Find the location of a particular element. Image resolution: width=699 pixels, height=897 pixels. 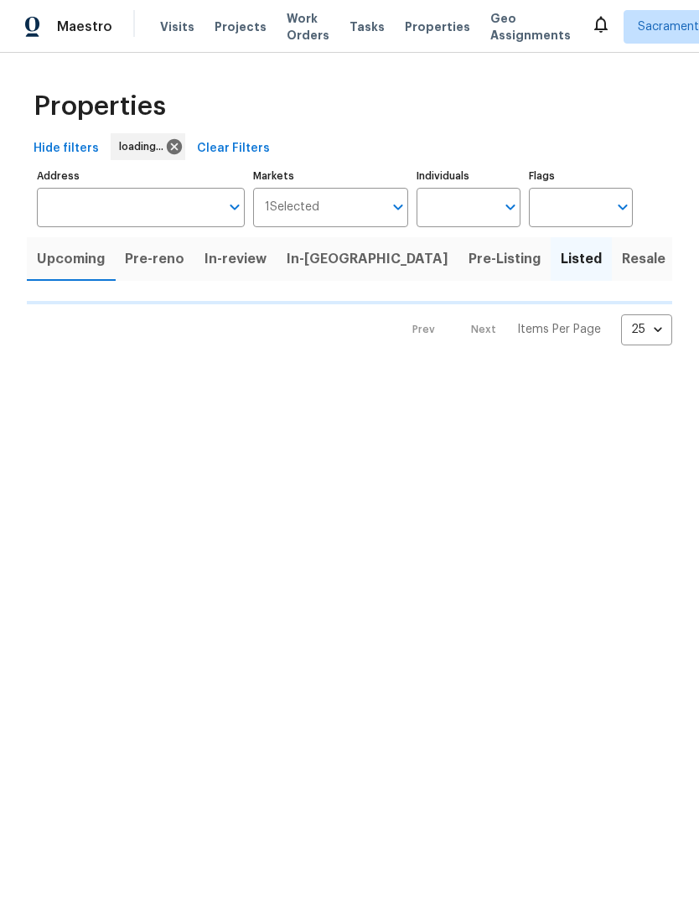

span: Work Orders is located at coordinates (308, 27).